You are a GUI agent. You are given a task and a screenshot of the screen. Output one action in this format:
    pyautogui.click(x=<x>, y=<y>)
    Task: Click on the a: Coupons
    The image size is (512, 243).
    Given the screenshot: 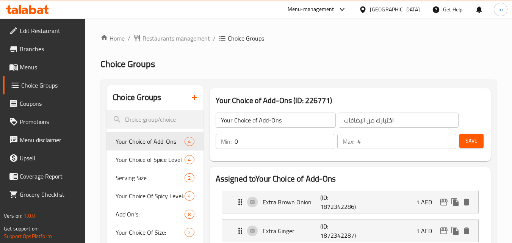 What is the action you would take?
    pyautogui.click(x=44, y=104)
    